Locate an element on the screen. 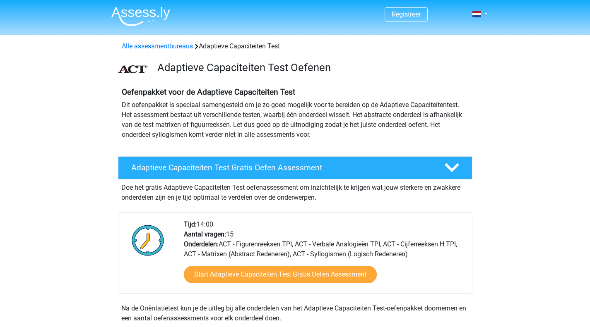 Image resolution: width=590 pixels, height=327 pixels. h4: Adaptieve Capaciteiten Test Gratis Oefen Assessment is located at coordinates (281, 168).